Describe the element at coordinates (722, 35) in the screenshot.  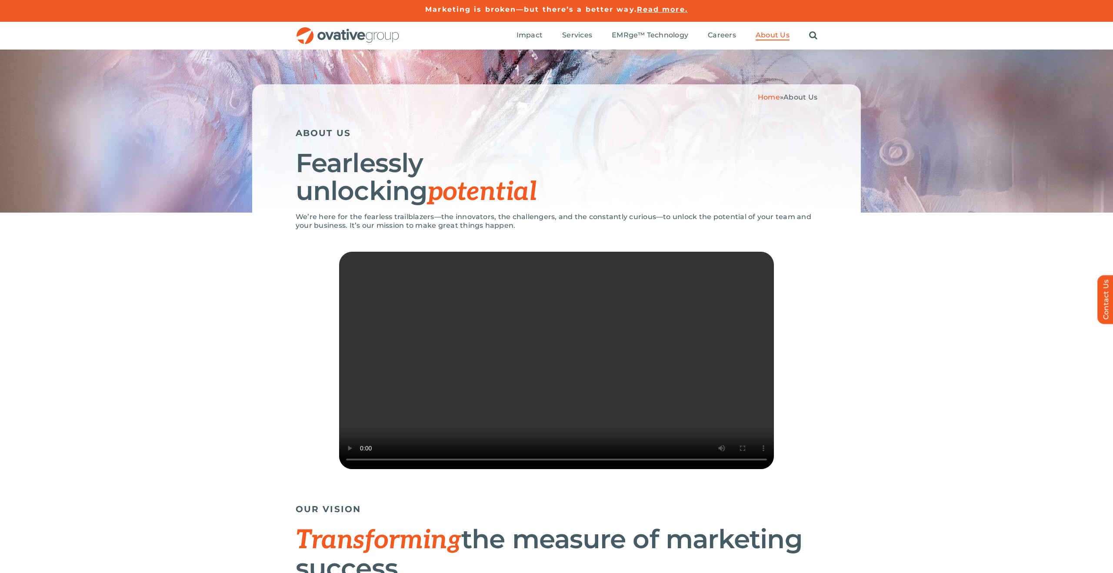
I see `span: Careers` at that location.